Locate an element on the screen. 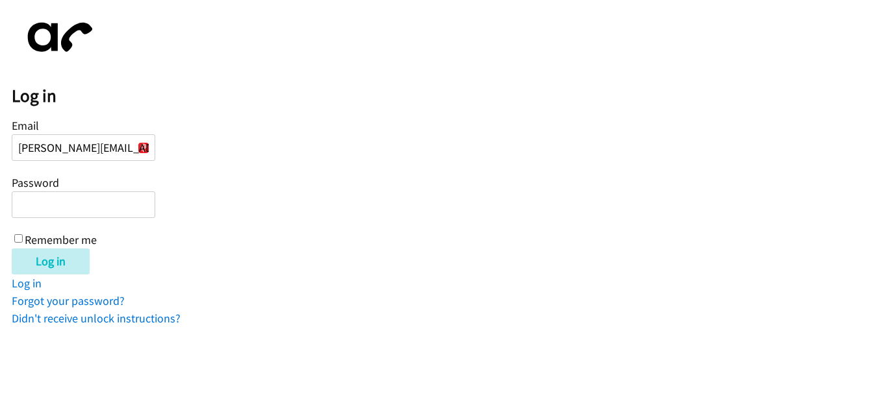 This screenshot has height=410, width=873. label: Password is located at coordinates (35, 182).